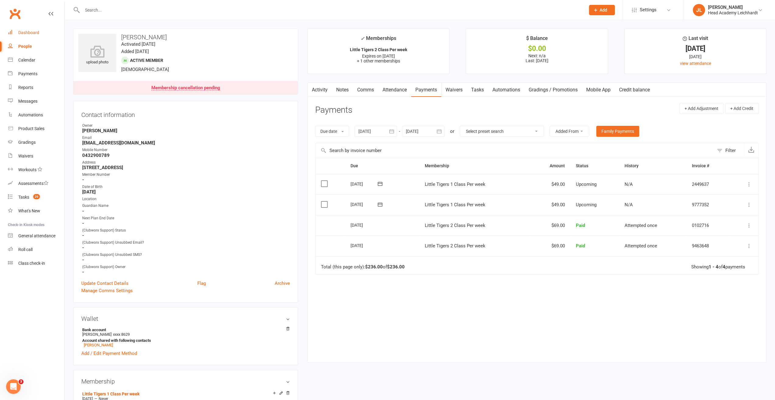 The width and height of the screenshot is (775, 400). Describe the element at coordinates (36, 60) in the screenshot. I see `a: Calendar` at that location.